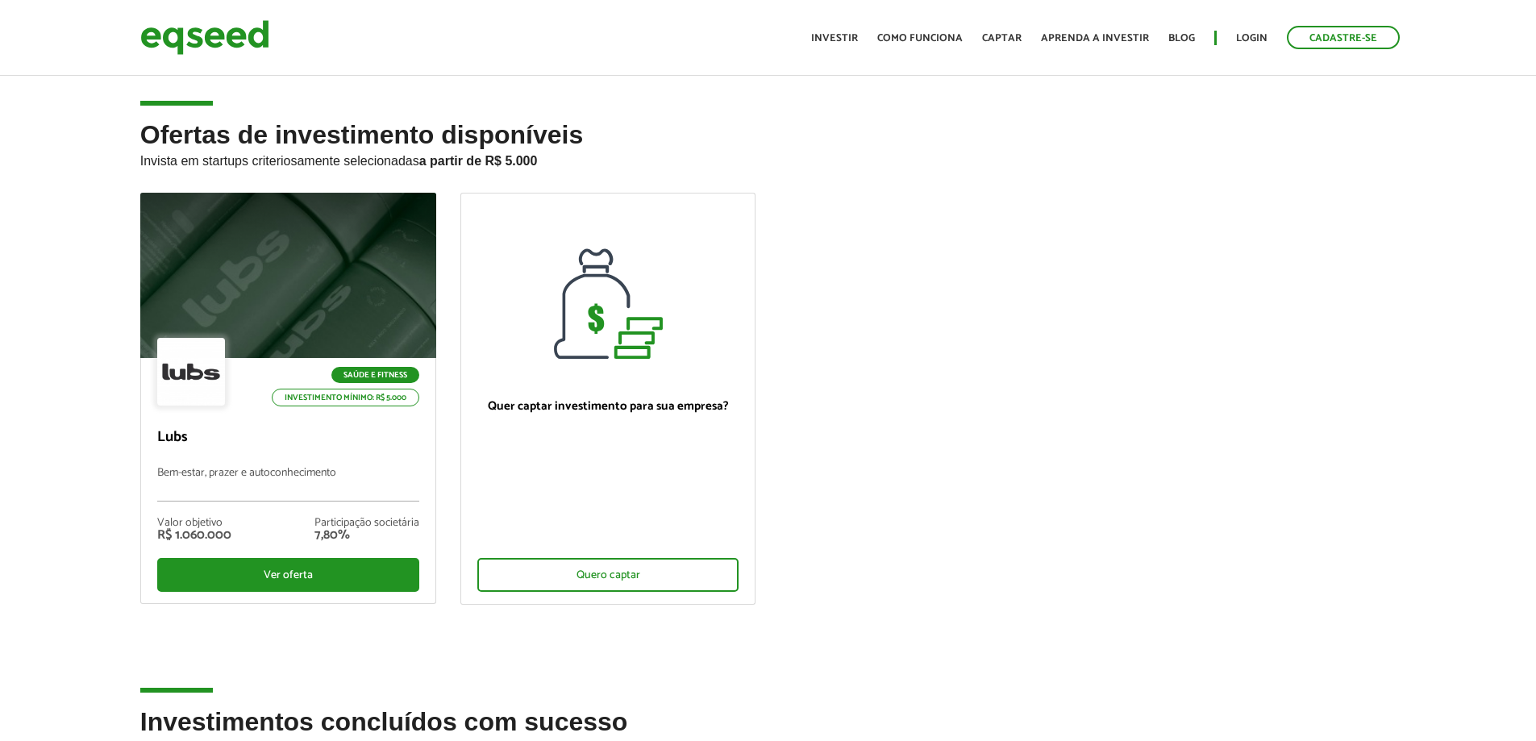  What do you see at coordinates (834, 38) in the screenshot?
I see `a: Investir` at bounding box center [834, 38].